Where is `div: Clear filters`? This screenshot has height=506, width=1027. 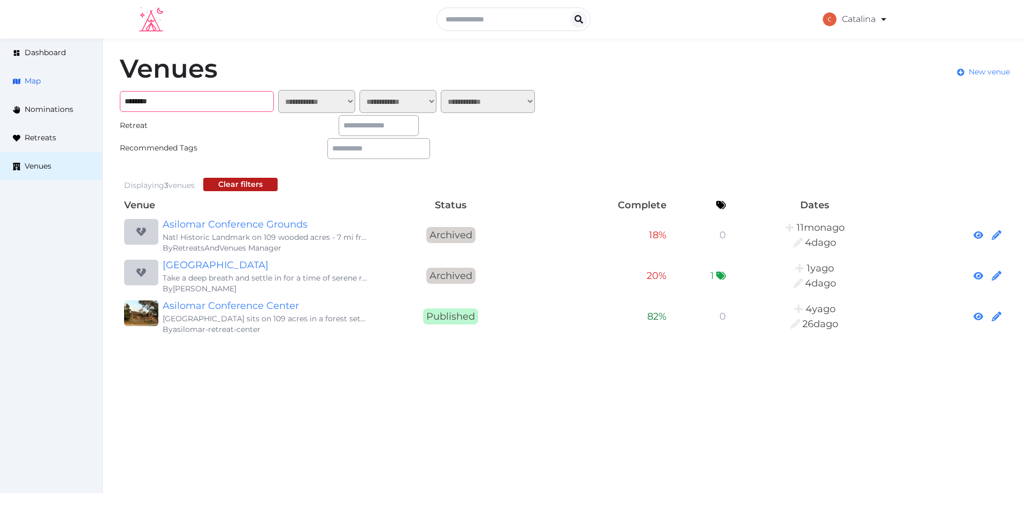 div: Clear filters is located at coordinates (240, 184).